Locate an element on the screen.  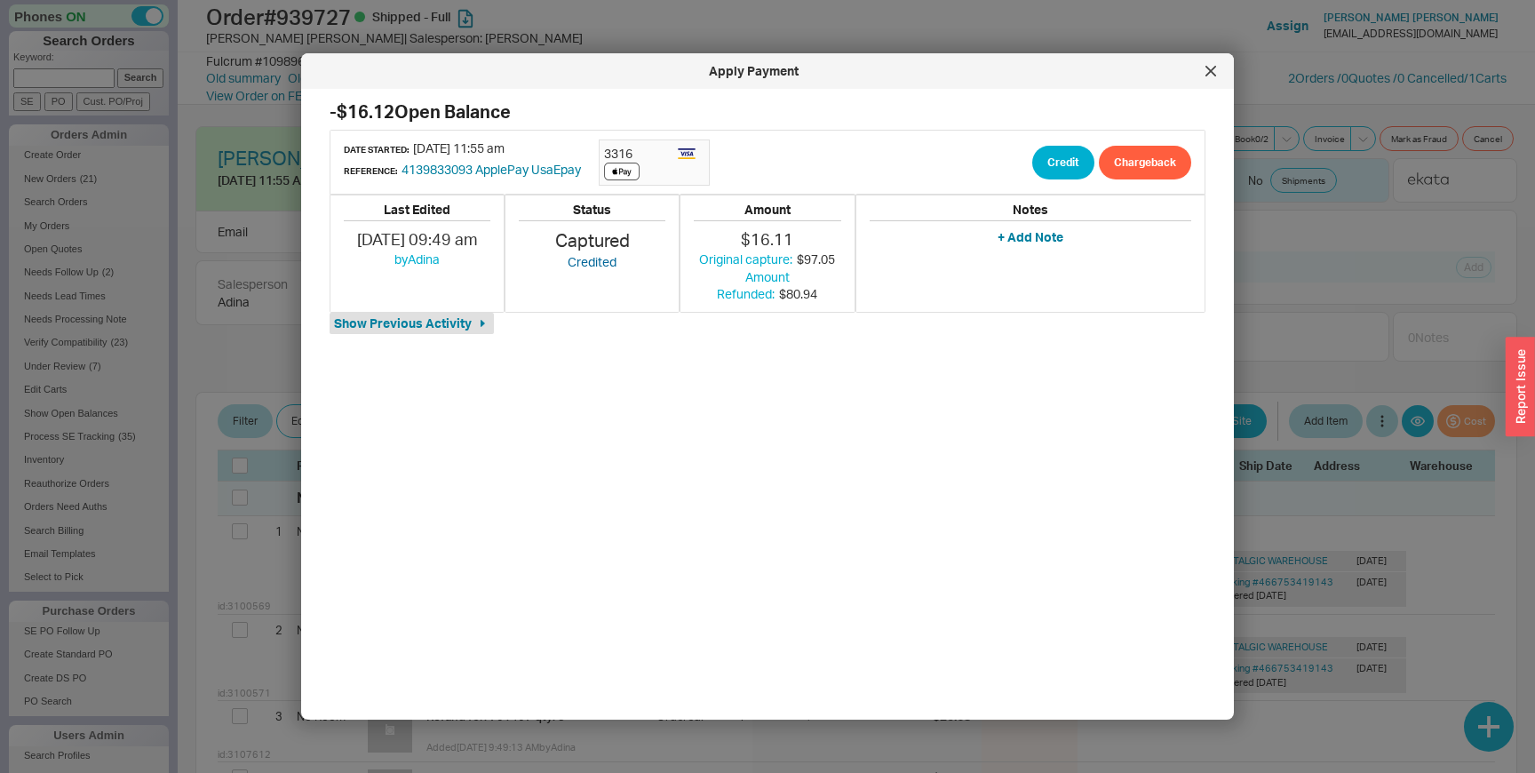
span: $16.11 is located at coordinates (767, 239).